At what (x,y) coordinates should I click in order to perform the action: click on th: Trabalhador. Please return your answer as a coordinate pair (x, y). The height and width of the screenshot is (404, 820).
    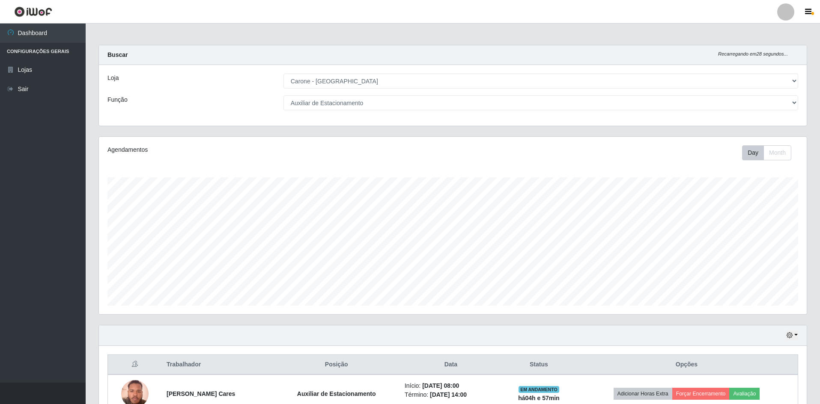
    Looking at the image, I should click on (217, 365).